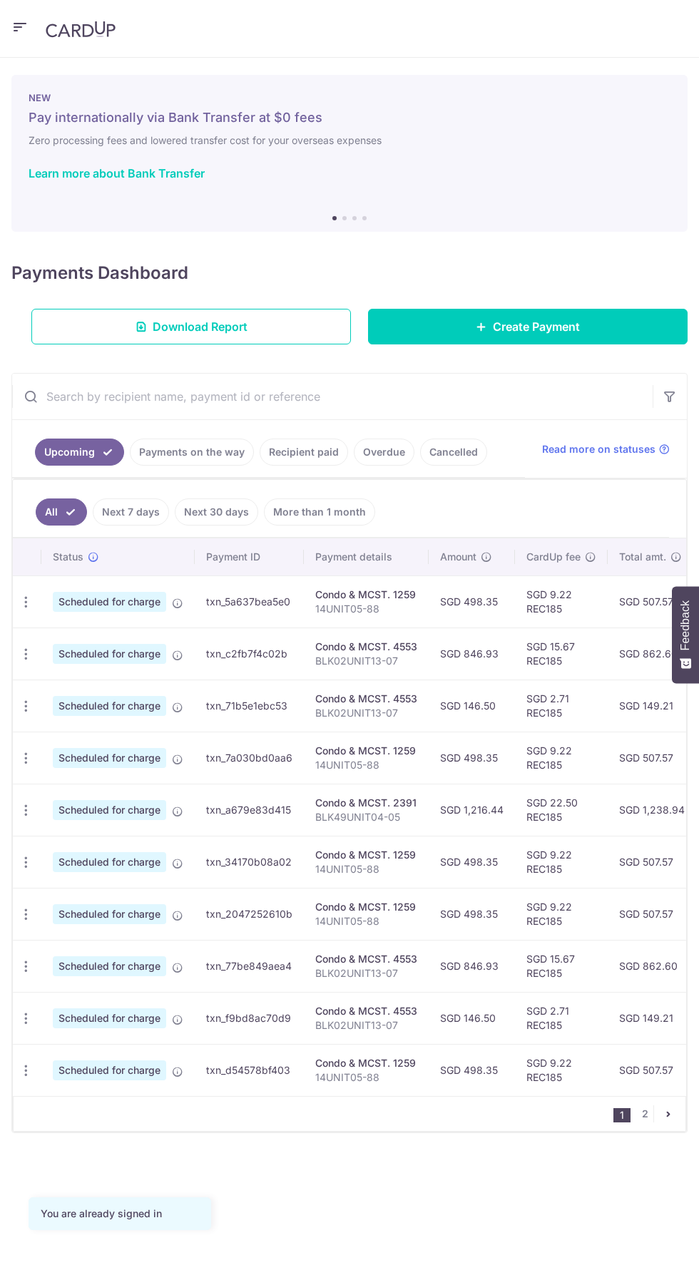  Describe the element at coordinates (249, 861) in the screenshot. I see `td: txn_34170b08a02` at that location.